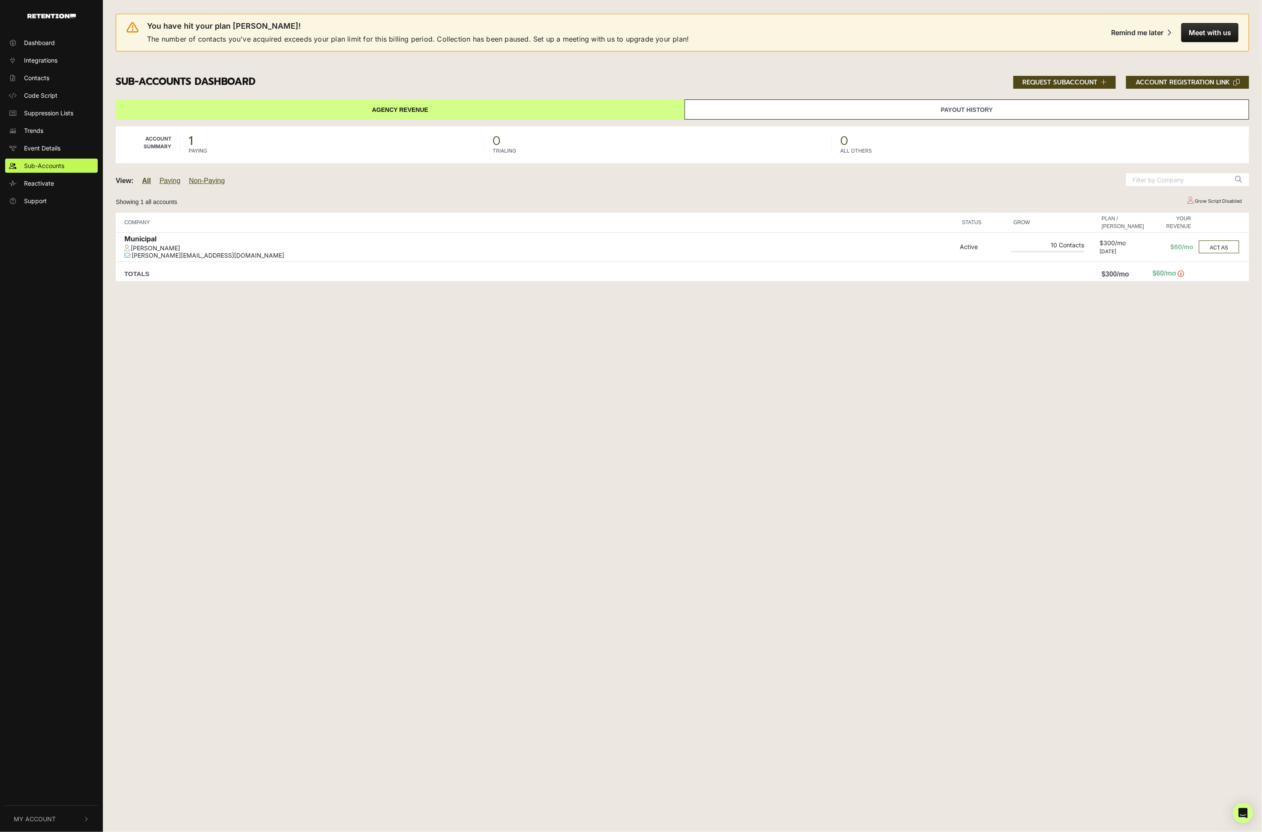 This screenshot has height=832, width=1262. Describe the element at coordinates (41, 60) in the screenshot. I see `span: Integrations` at that location.